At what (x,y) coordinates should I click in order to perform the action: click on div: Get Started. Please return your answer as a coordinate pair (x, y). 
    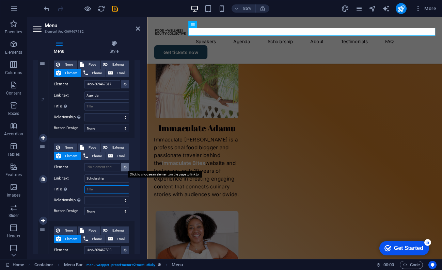
    Looking at the image, I should click on (35, 11).